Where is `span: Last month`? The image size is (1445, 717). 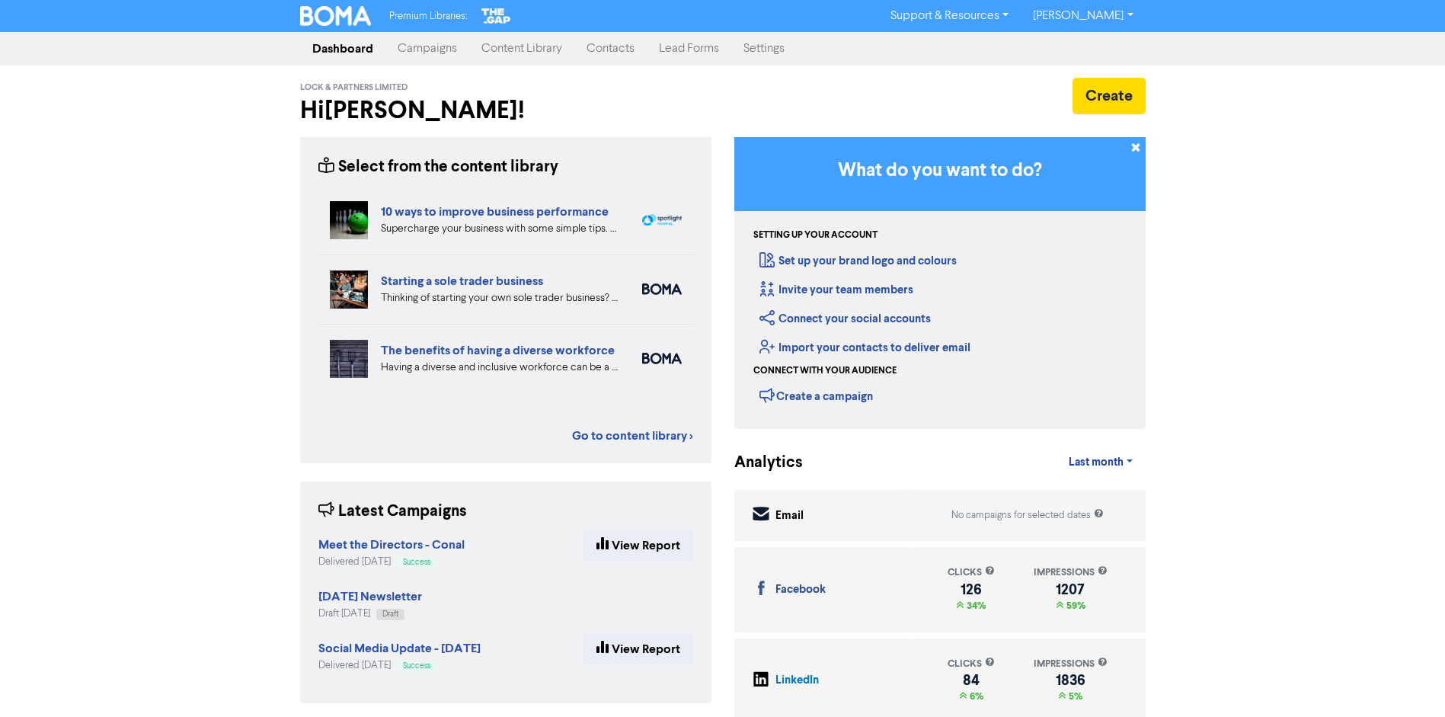
span: Last month is located at coordinates (1096, 462).